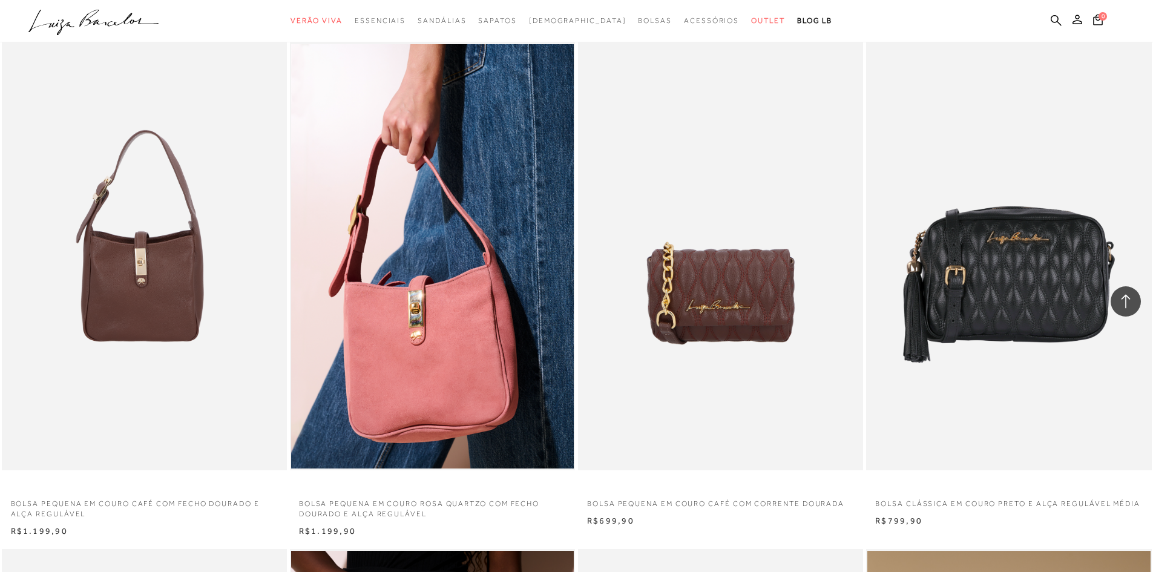  I want to click on span: 0, so click(1103, 16).